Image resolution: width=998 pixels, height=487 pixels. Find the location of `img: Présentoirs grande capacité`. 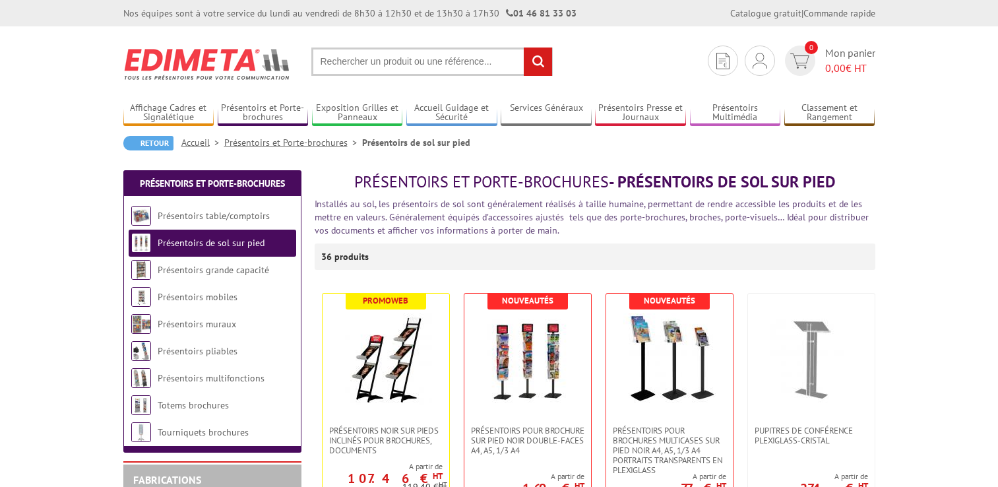

img: Présentoirs grande capacité is located at coordinates (141, 270).